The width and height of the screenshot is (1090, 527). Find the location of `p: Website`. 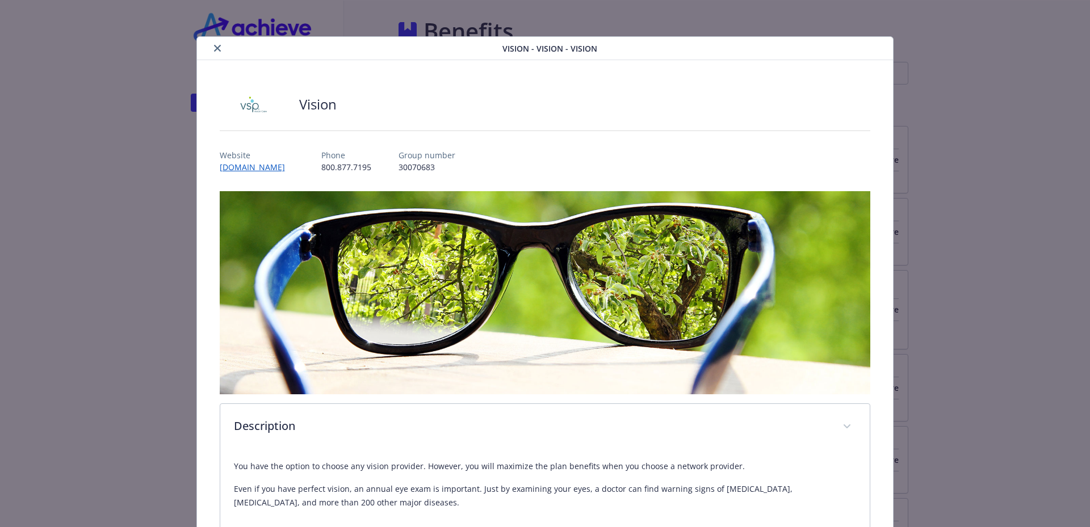

p: Website is located at coordinates (257, 155).